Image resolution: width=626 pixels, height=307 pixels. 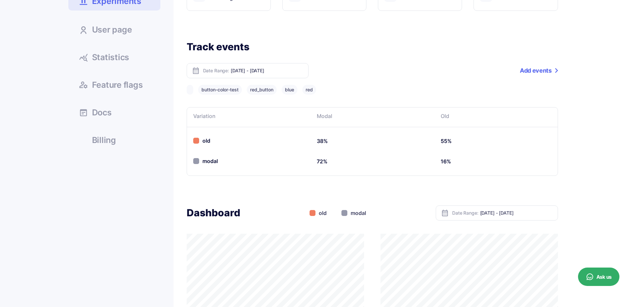 I want to click on span: Statistics, so click(x=111, y=57).